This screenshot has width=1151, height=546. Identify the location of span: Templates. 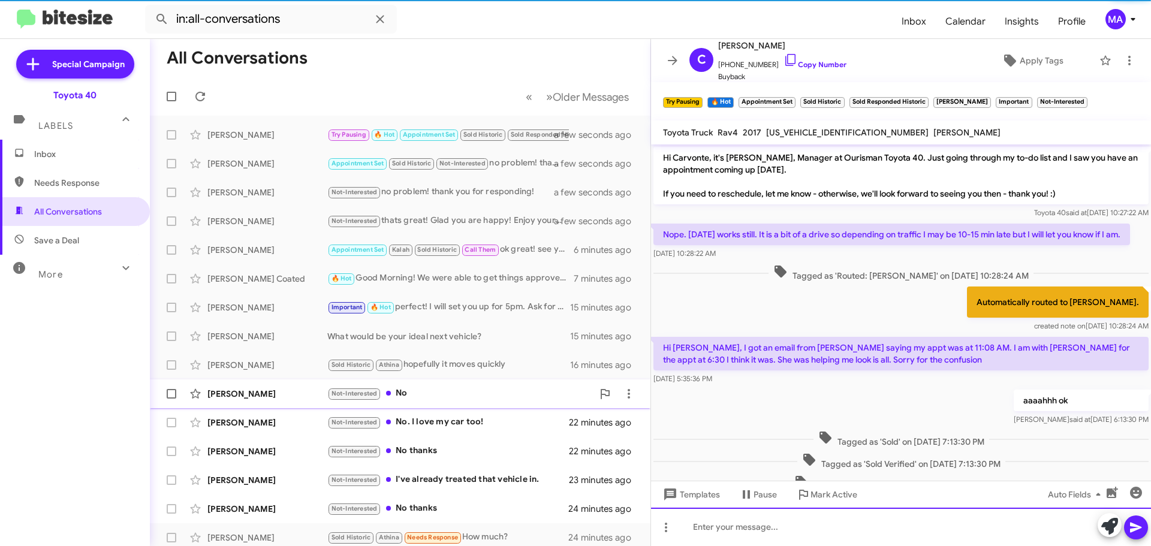
(690, 495).